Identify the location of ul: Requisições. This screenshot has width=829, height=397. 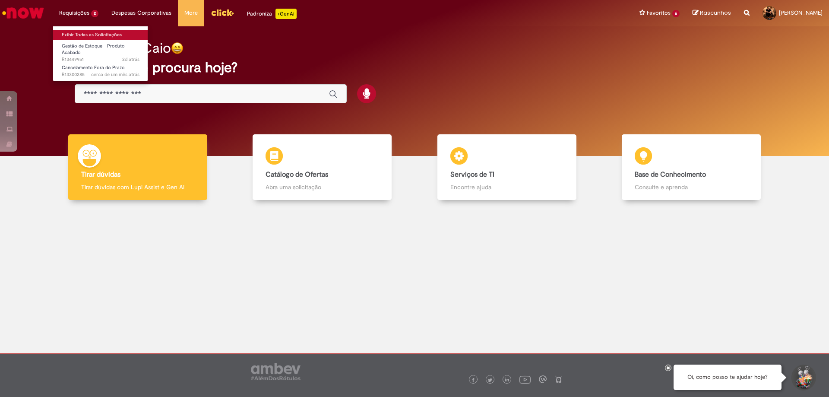
(100, 54).